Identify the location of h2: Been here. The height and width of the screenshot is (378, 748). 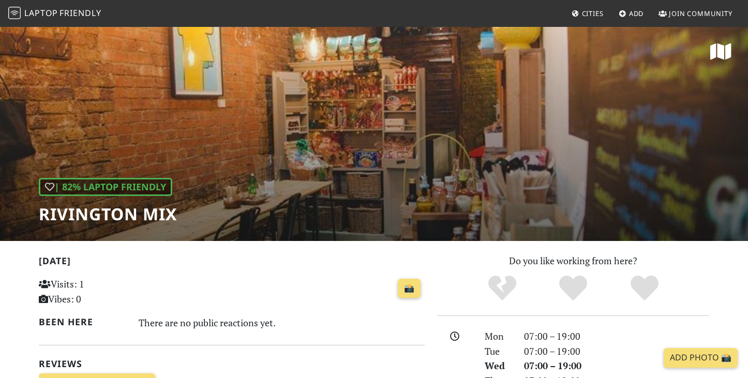
(82, 322).